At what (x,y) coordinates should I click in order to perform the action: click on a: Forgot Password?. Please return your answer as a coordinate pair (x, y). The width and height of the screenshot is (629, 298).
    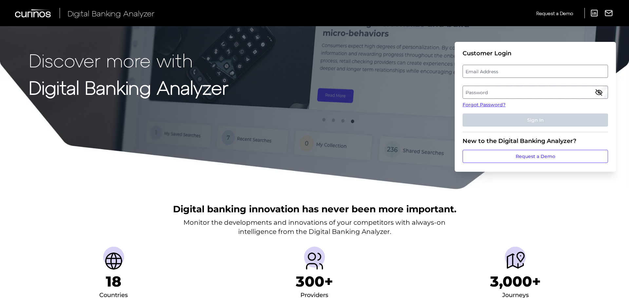
    Looking at the image, I should click on (535, 105).